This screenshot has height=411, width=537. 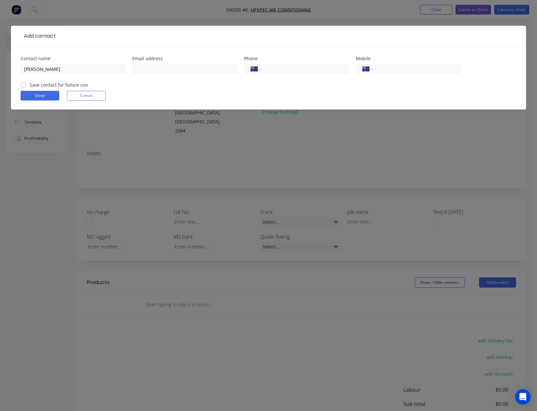 I want to click on div: Open Intercom Messenger, so click(x=523, y=396).